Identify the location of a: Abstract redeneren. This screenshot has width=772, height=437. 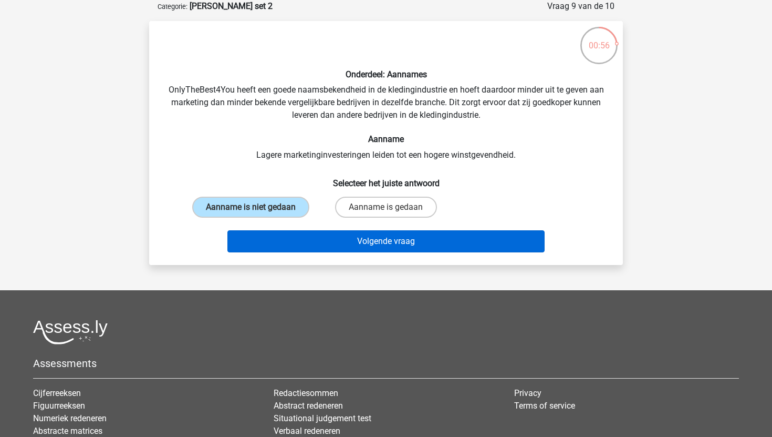
(308, 405).